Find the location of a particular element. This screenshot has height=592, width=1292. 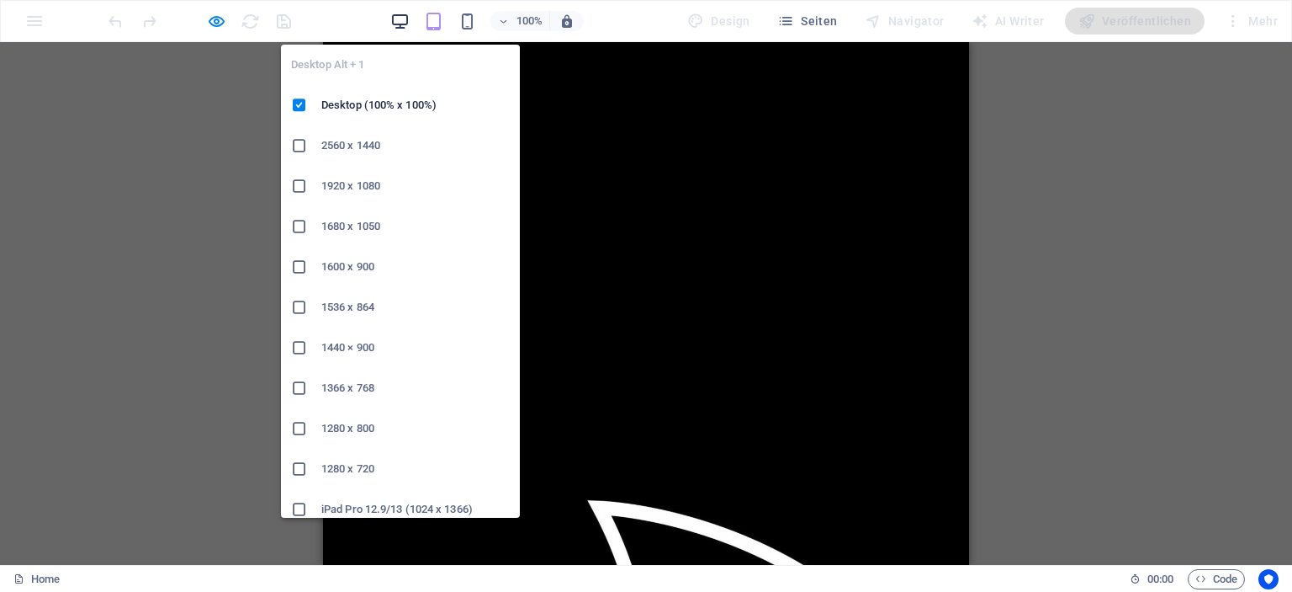

h6: 1366 x 768 is located at coordinates (416, 388).